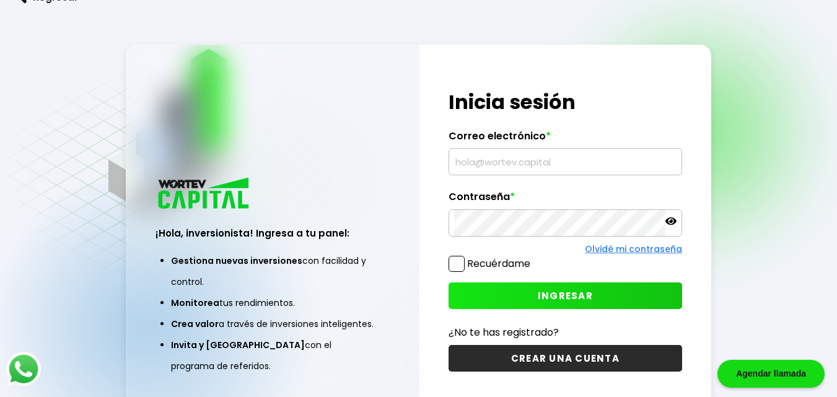 The width and height of the screenshot is (837, 397). What do you see at coordinates (499, 263) in the screenshot?
I see `label: Recuérdame` at bounding box center [499, 263].